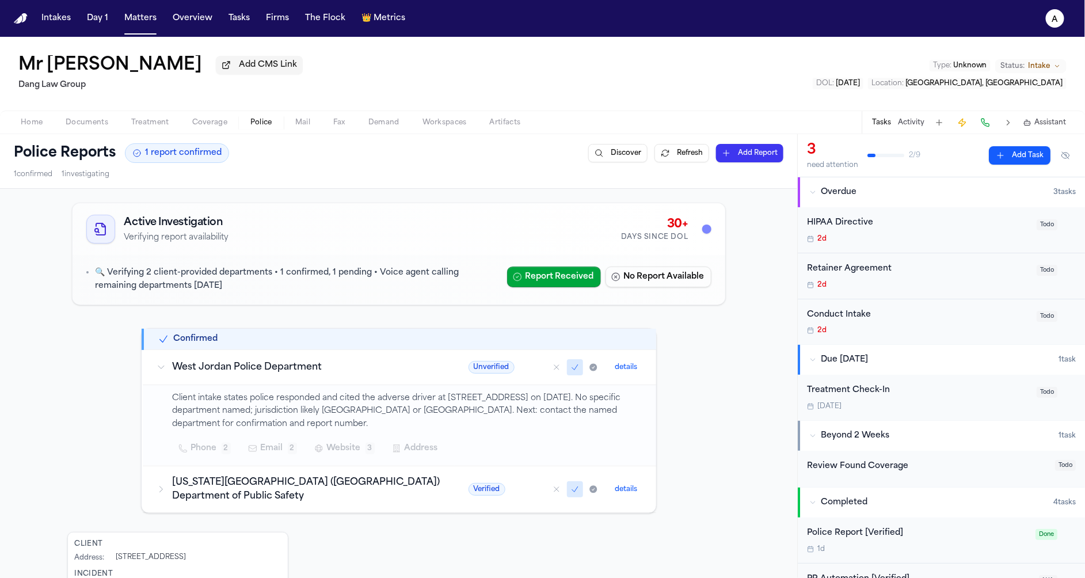 The image size is (1085, 578). Describe the element at coordinates (915, 155) in the screenshot. I see `span: 2 / 9` at that location.